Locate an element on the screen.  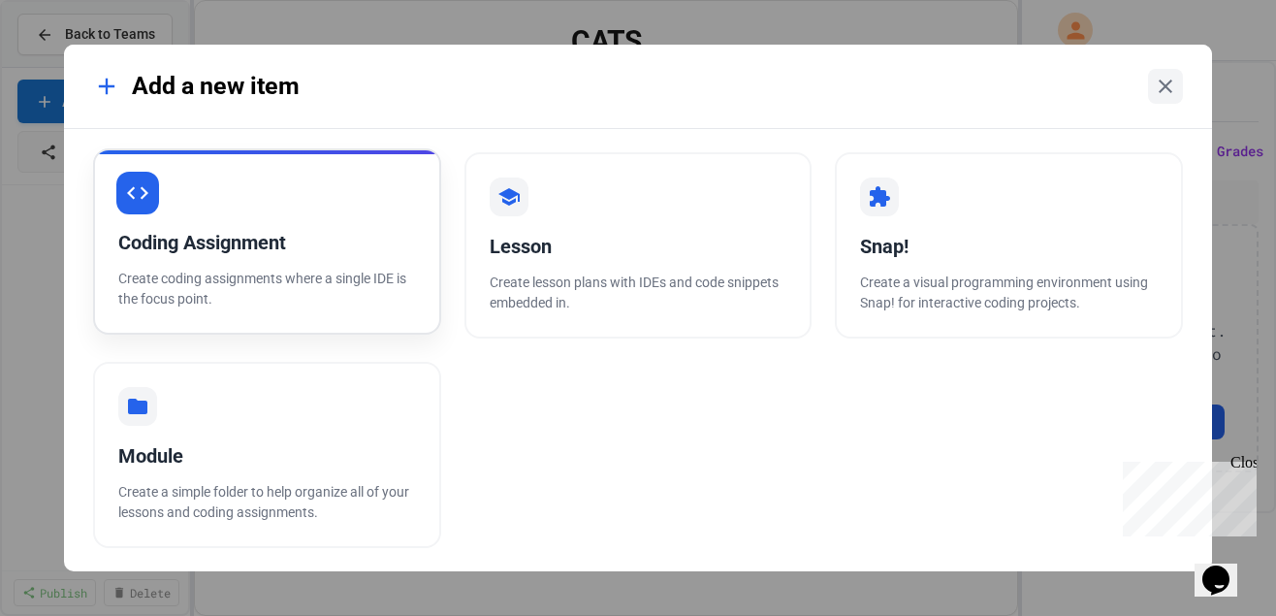
p: Create a simple folder to help organize all of your lessons and coding assignments. is located at coordinates (267, 502).